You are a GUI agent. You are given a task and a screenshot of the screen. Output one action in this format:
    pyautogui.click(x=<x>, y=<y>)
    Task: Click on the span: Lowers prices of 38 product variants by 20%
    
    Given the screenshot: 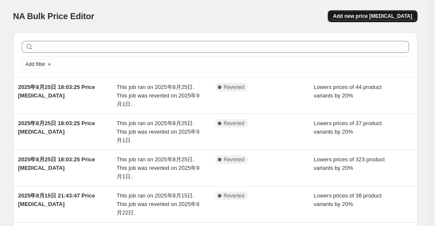 What is the action you would take?
    pyautogui.click(x=348, y=200)
    